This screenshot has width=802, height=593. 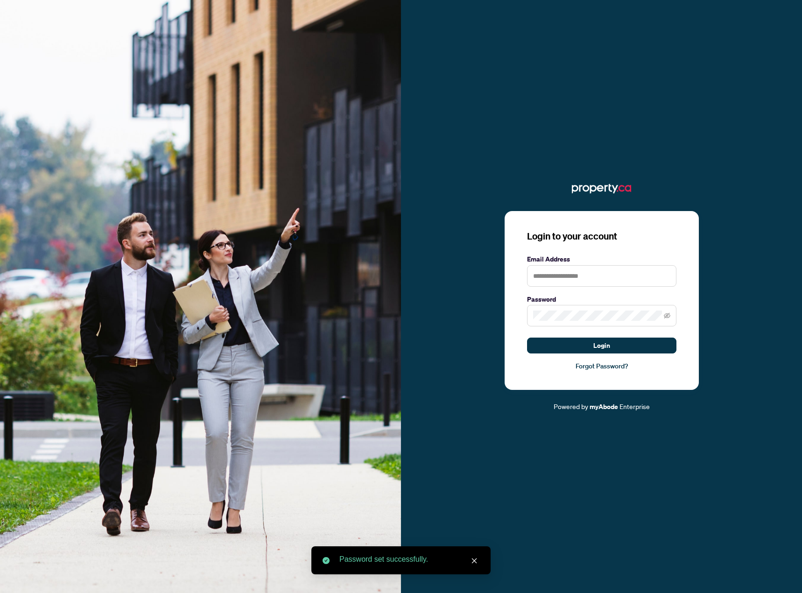 I want to click on img: ma-logo, so click(x=602, y=189).